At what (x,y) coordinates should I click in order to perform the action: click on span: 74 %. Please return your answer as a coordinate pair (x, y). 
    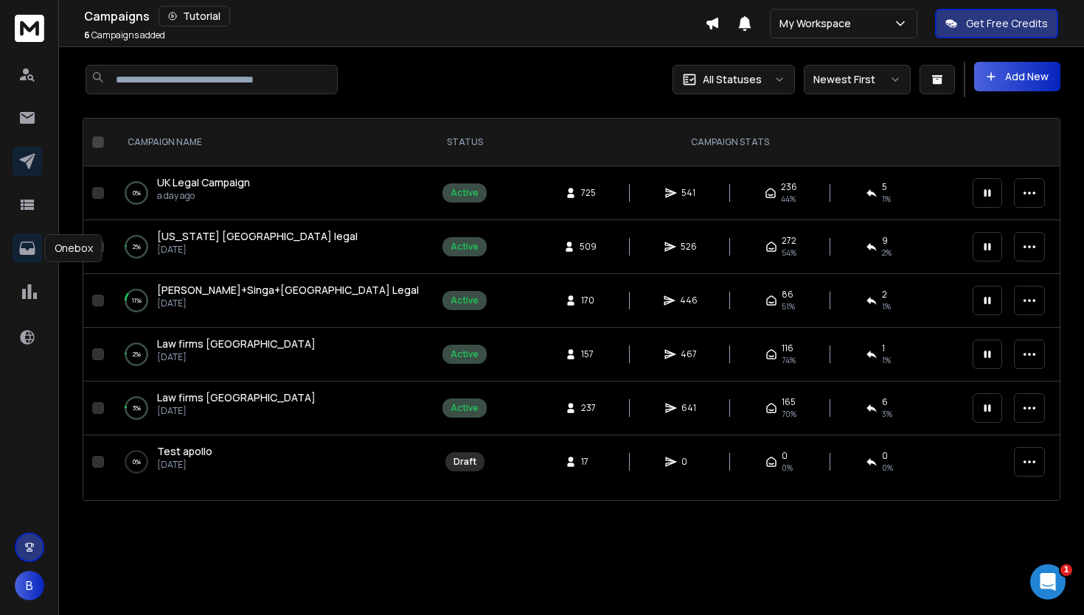
    Looking at the image, I should click on (788, 360).